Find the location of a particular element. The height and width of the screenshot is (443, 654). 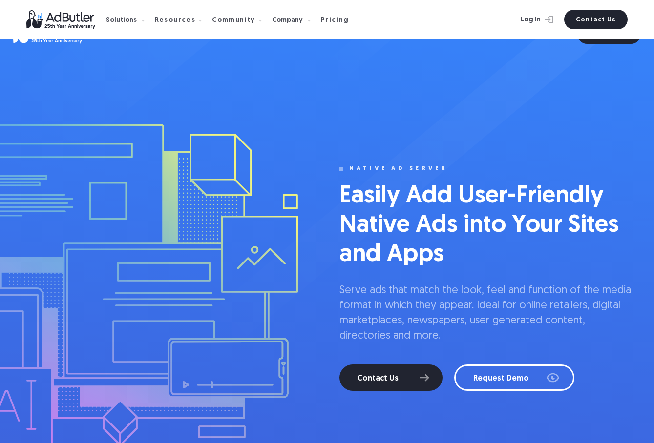

div: Company is located at coordinates (287, 21).